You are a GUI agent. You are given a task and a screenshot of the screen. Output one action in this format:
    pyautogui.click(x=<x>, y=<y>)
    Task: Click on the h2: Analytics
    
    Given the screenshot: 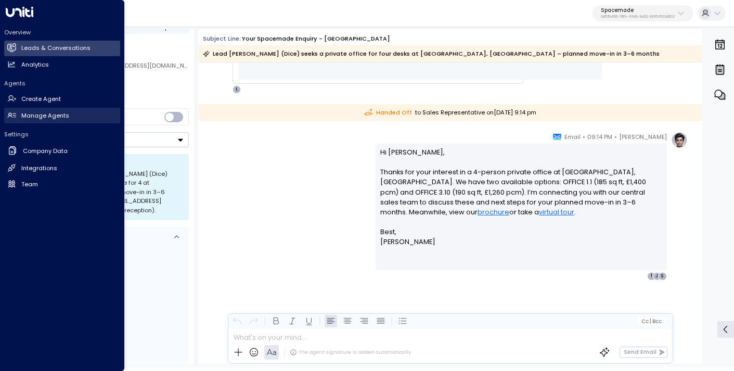 What is the action you would take?
    pyautogui.click(x=35, y=65)
    